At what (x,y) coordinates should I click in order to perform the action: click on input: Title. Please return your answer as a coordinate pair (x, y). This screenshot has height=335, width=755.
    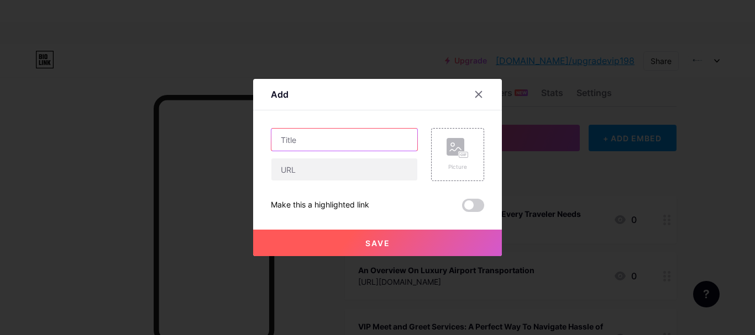
    Looking at the image, I should click on (344, 140).